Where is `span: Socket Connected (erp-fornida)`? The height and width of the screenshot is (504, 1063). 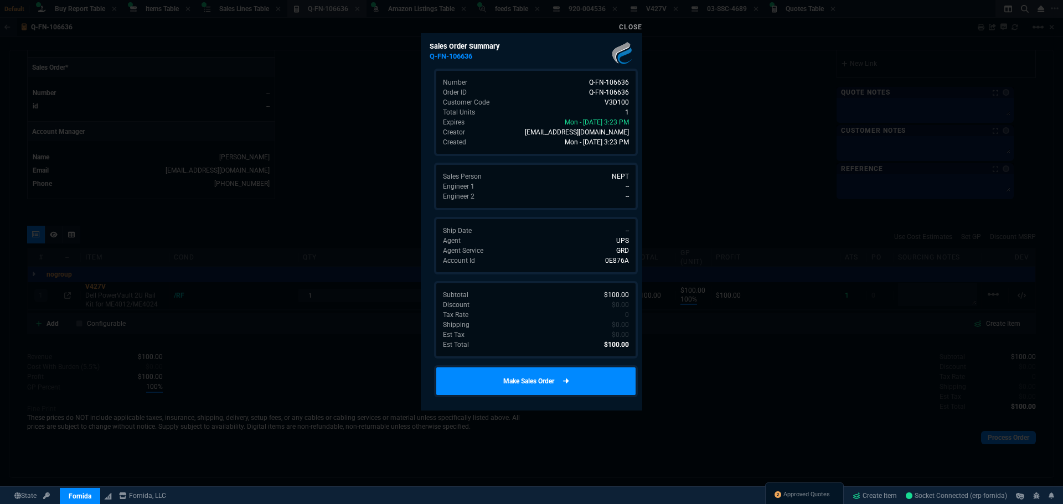
span: Socket Connected (erp-fornida) is located at coordinates (956, 496).